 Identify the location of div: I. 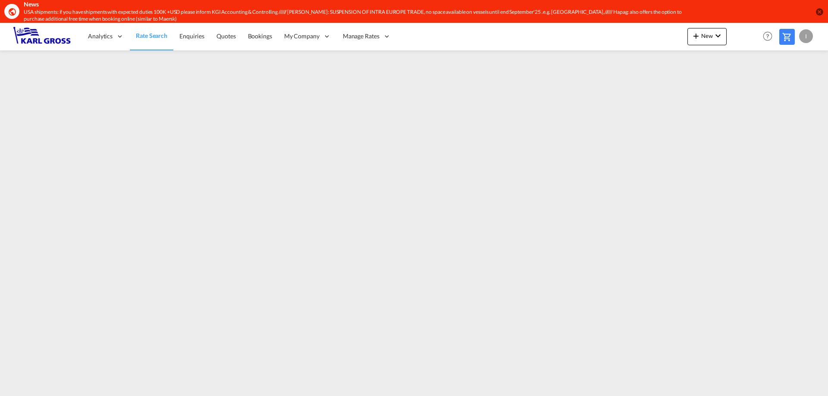
(806, 36).